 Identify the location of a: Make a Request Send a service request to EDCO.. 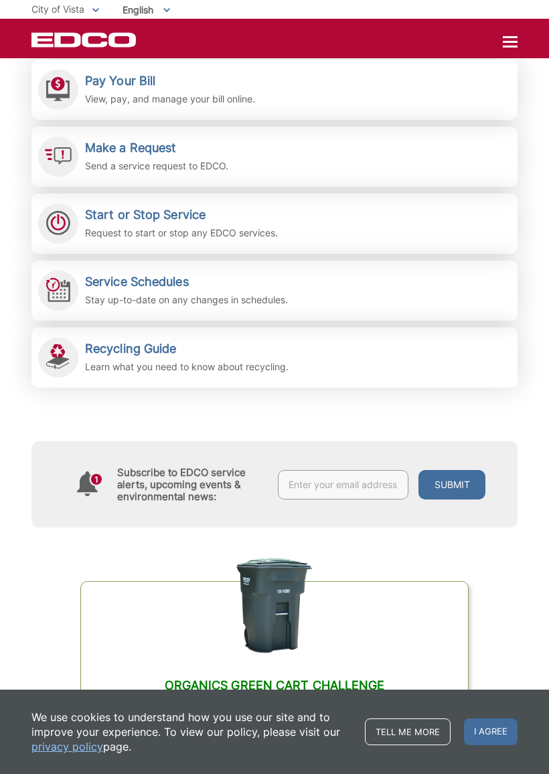
(275, 157).